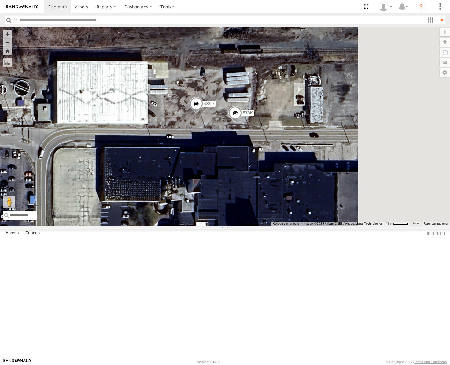 This screenshot has width=450, height=365. Describe the element at coordinates (15, 20) in the screenshot. I see `label: Search Query` at that location.